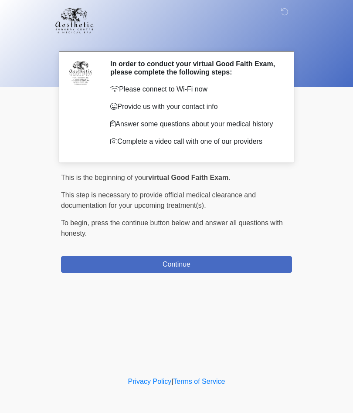 Image resolution: width=353 pixels, height=413 pixels. I want to click on p: Please connect to Wi-Fi now, so click(194, 89).